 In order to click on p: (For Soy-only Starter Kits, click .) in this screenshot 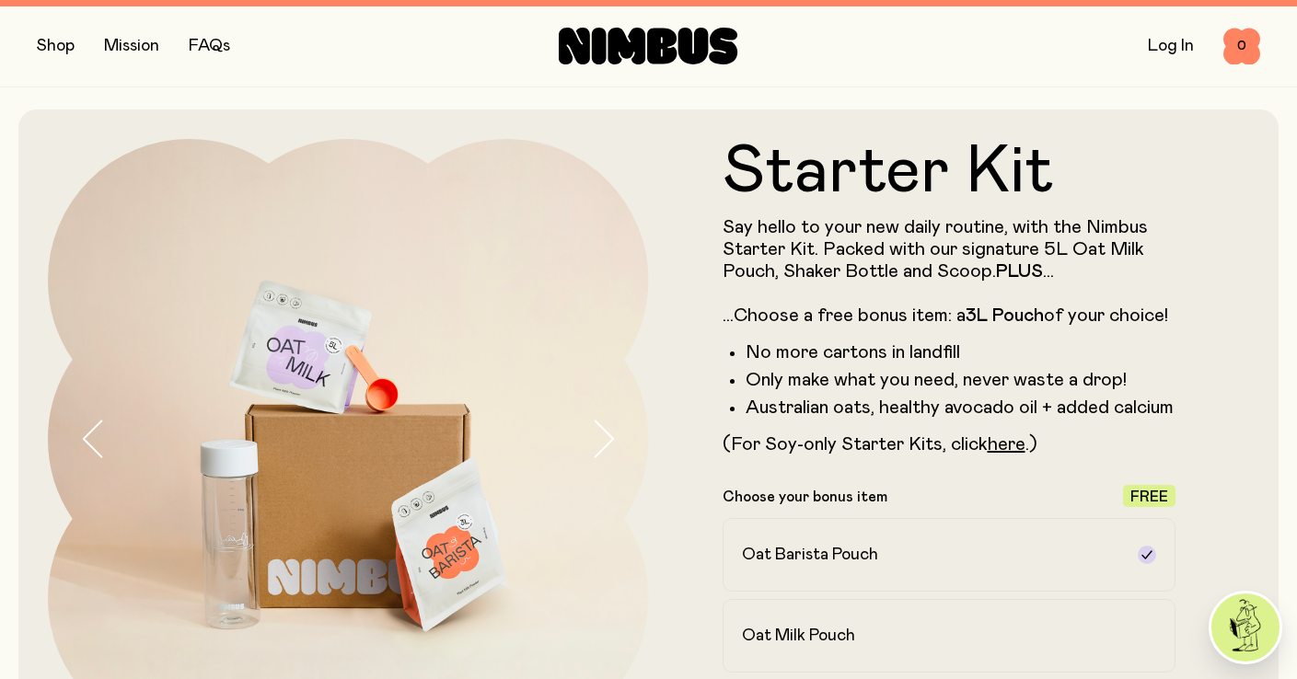, I will do `click(949, 445)`.